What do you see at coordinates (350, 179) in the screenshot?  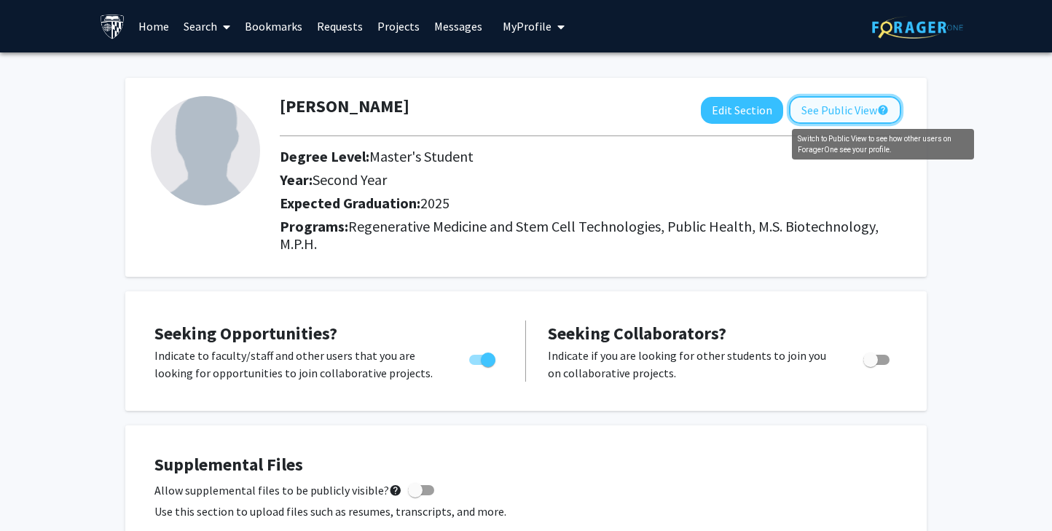 I see `span: Second Year` at bounding box center [350, 179].